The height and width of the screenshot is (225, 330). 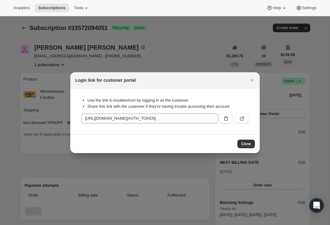 What do you see at coordinates (105, 80) in the screenshot?
I see `h2: Login link for customer portal` at bounding box center [105, 80].